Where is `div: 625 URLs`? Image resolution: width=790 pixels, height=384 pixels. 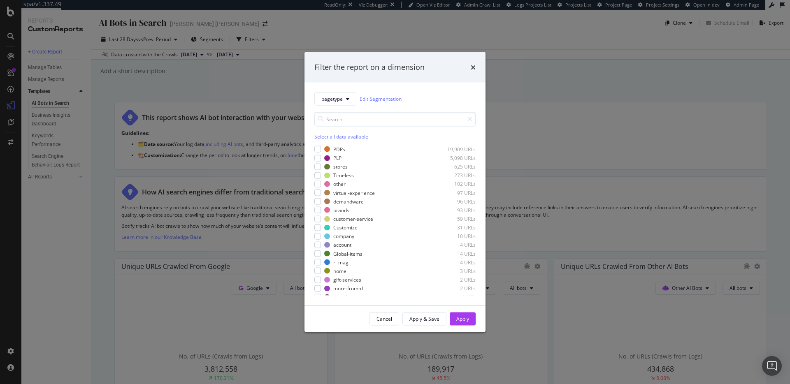
div: 625 URLs is located at coordinates (455, 167).